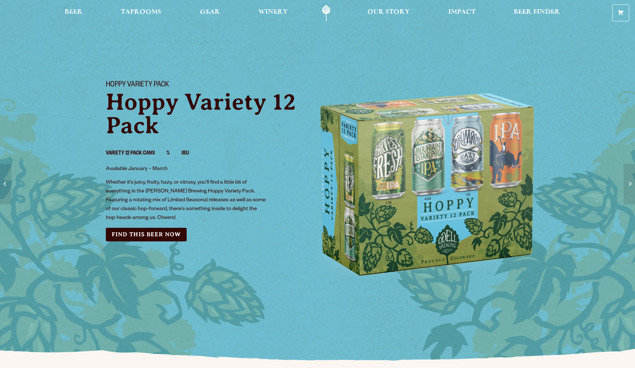 The image size is (635, 368). I want to click on a: Our Story, so click(389, 13).